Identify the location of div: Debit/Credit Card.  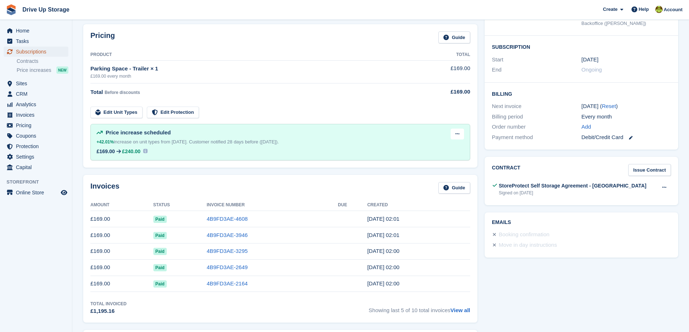
(626, 137).